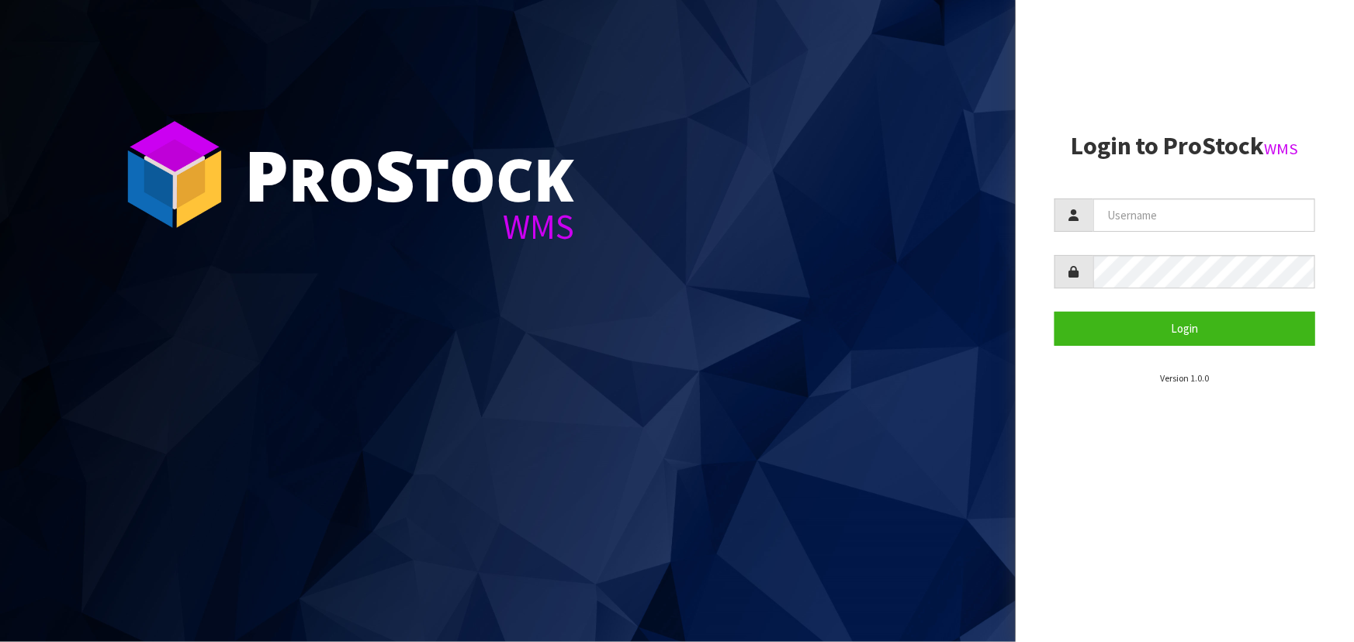 Image resolution: width=1354 pixels, height=642 pixels. I want to click on img: ProStock Cube, so click(175, 175).